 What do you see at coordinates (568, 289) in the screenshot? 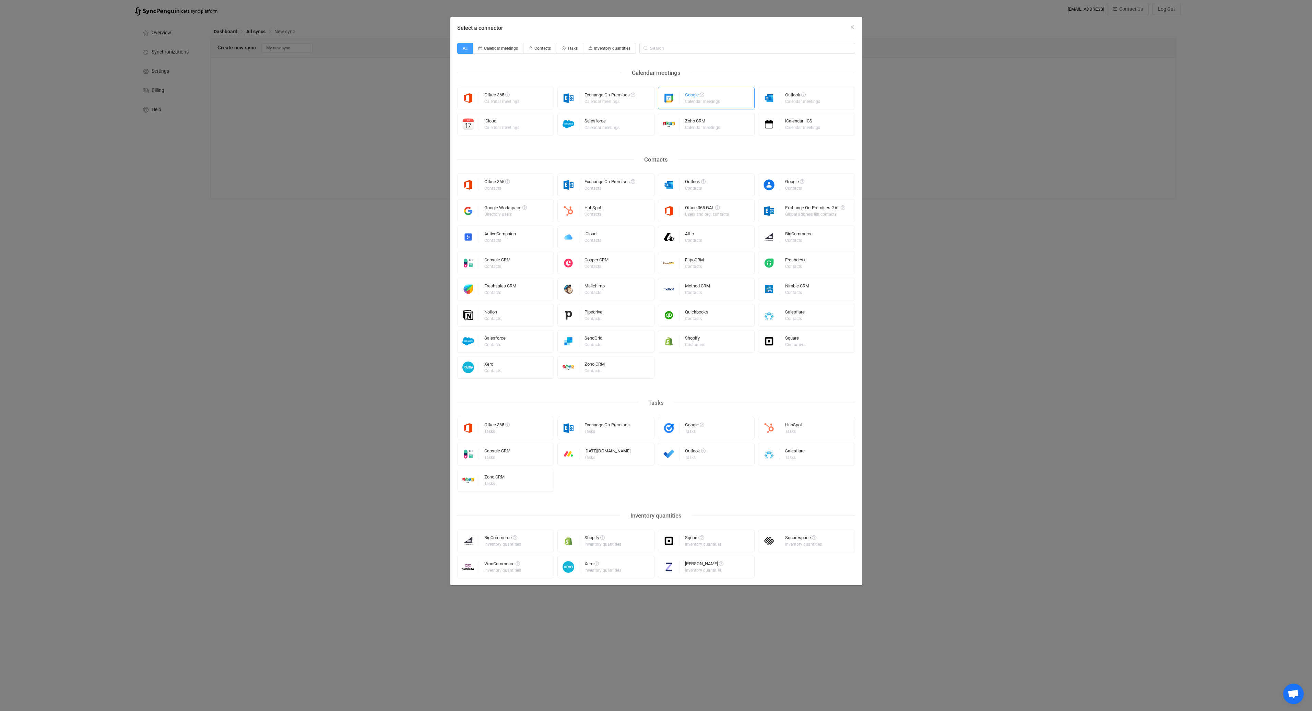
I see `img: mailchimp.png` at bounding box center [568, 289].